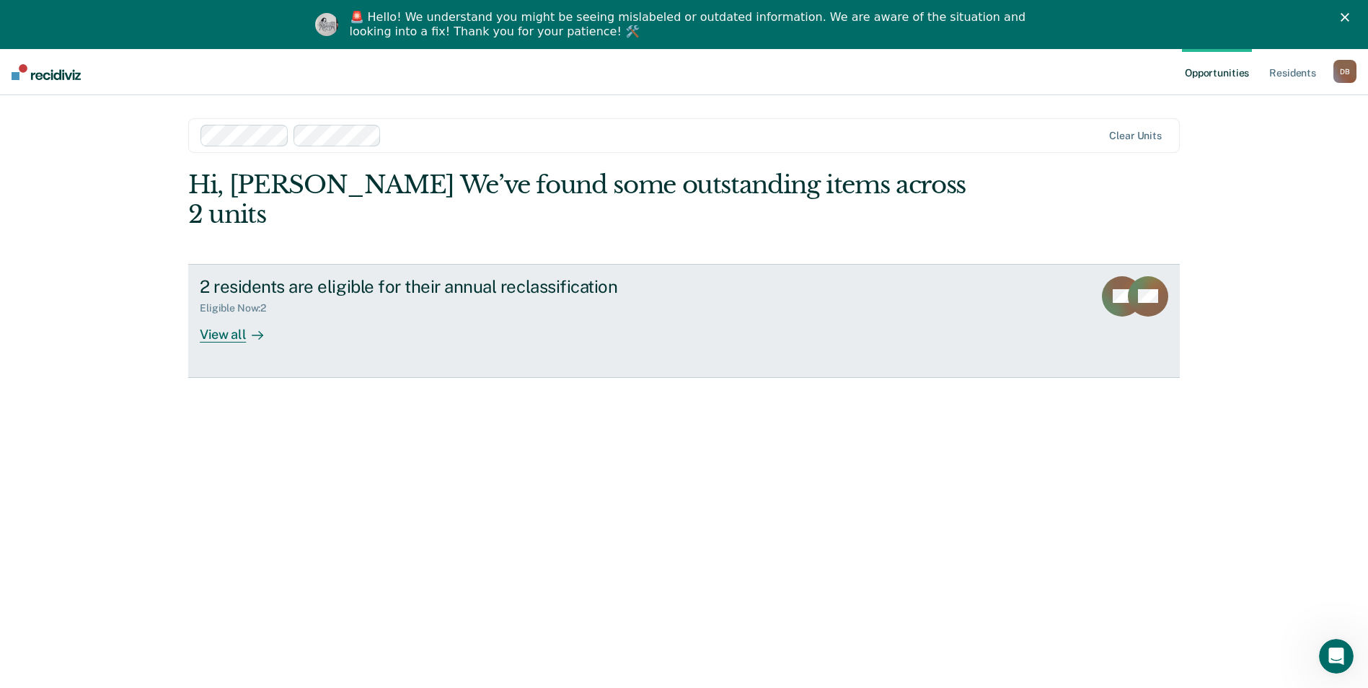 The width and height of the screenshot is (1368, 688). Describe the element at coordinates (240, 328) in the screenshot. I see `div: View all` at that location.